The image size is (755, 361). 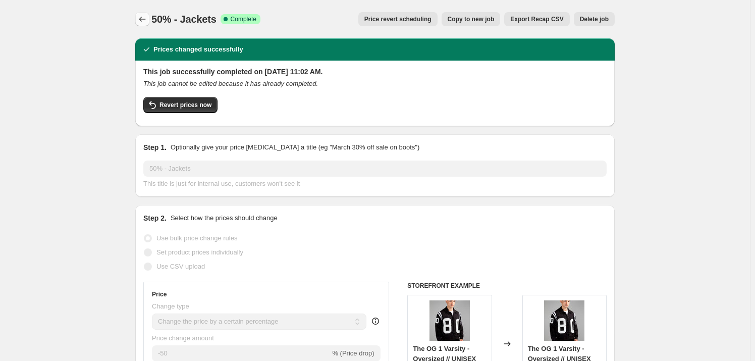 I want to click on button: Price change jobs, so click(x=142, y=19).